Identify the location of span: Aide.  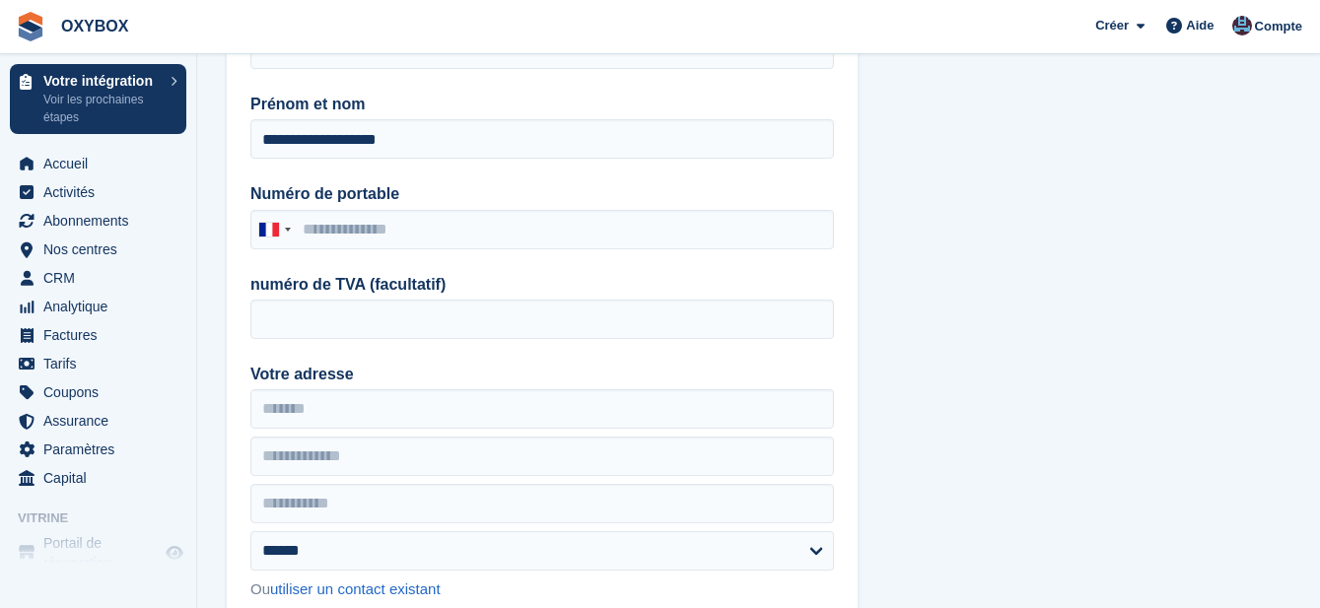
(1200, 26).